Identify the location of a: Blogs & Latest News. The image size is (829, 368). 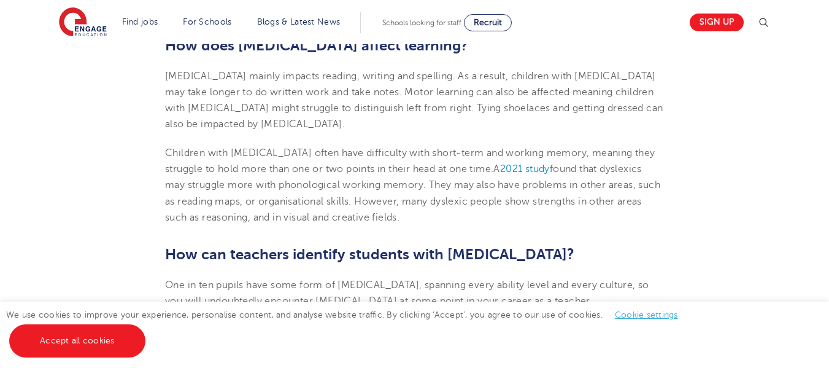
(299, 21).